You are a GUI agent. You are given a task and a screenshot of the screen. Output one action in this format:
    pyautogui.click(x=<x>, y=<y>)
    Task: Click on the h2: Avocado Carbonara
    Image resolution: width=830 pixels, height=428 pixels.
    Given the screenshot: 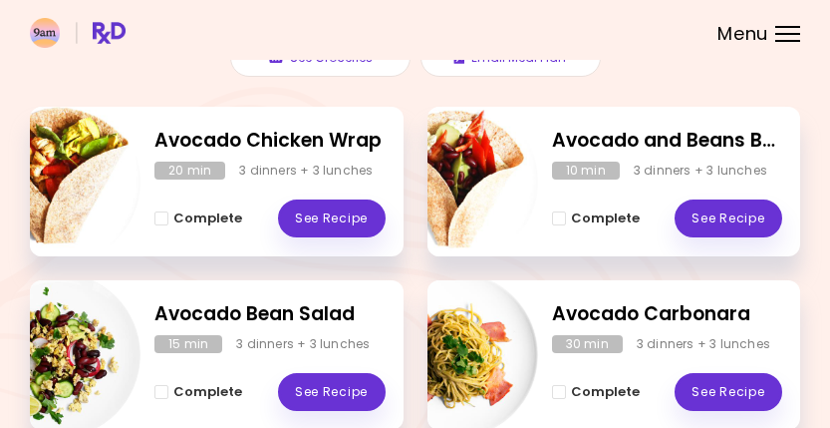 What is the action you would take?
    pyautogui.click(x=668, y=314)
    